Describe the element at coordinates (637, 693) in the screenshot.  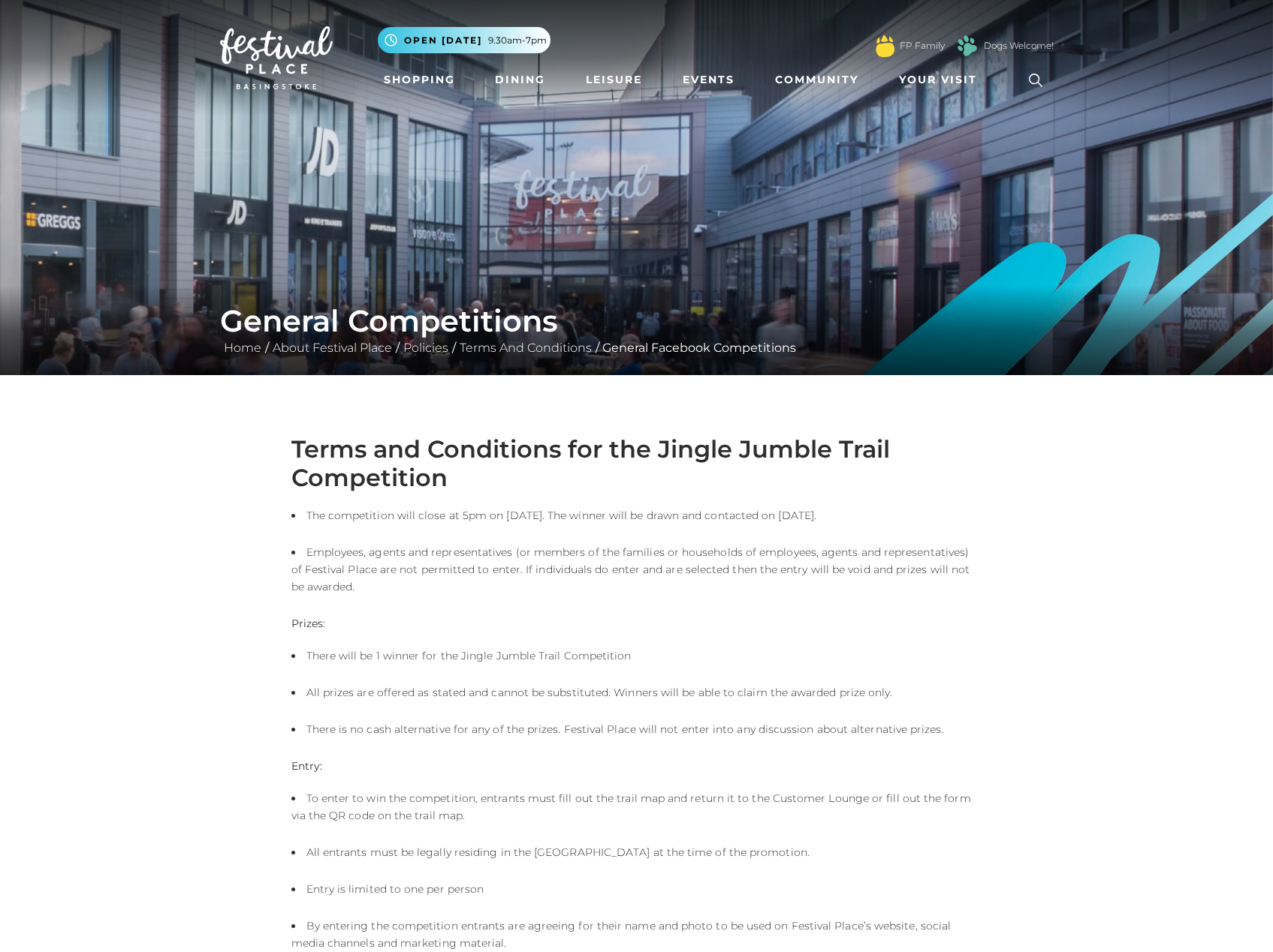
I see `li: All prizes are offered as stated and cannot be substituted. Winners will be able to claim the awa...` at that location.